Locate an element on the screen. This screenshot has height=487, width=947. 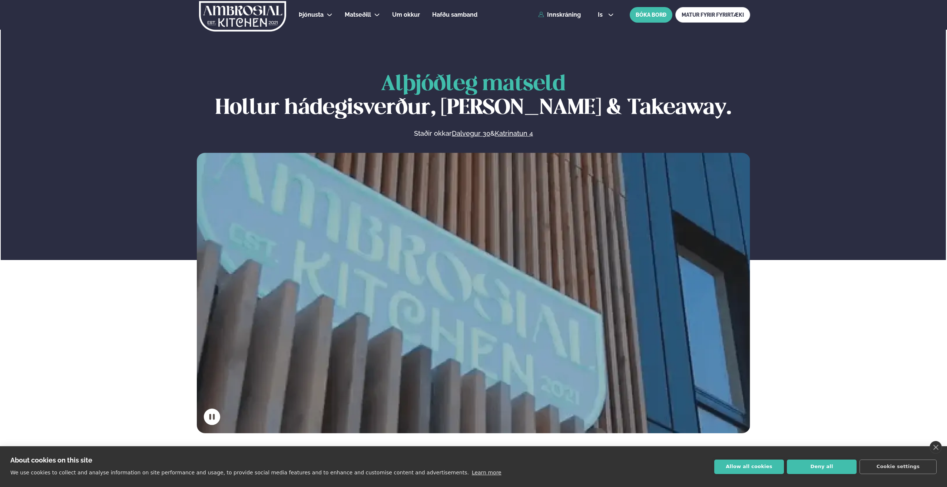
a: Katrinatun 4 is located at coordinates (514, 133).